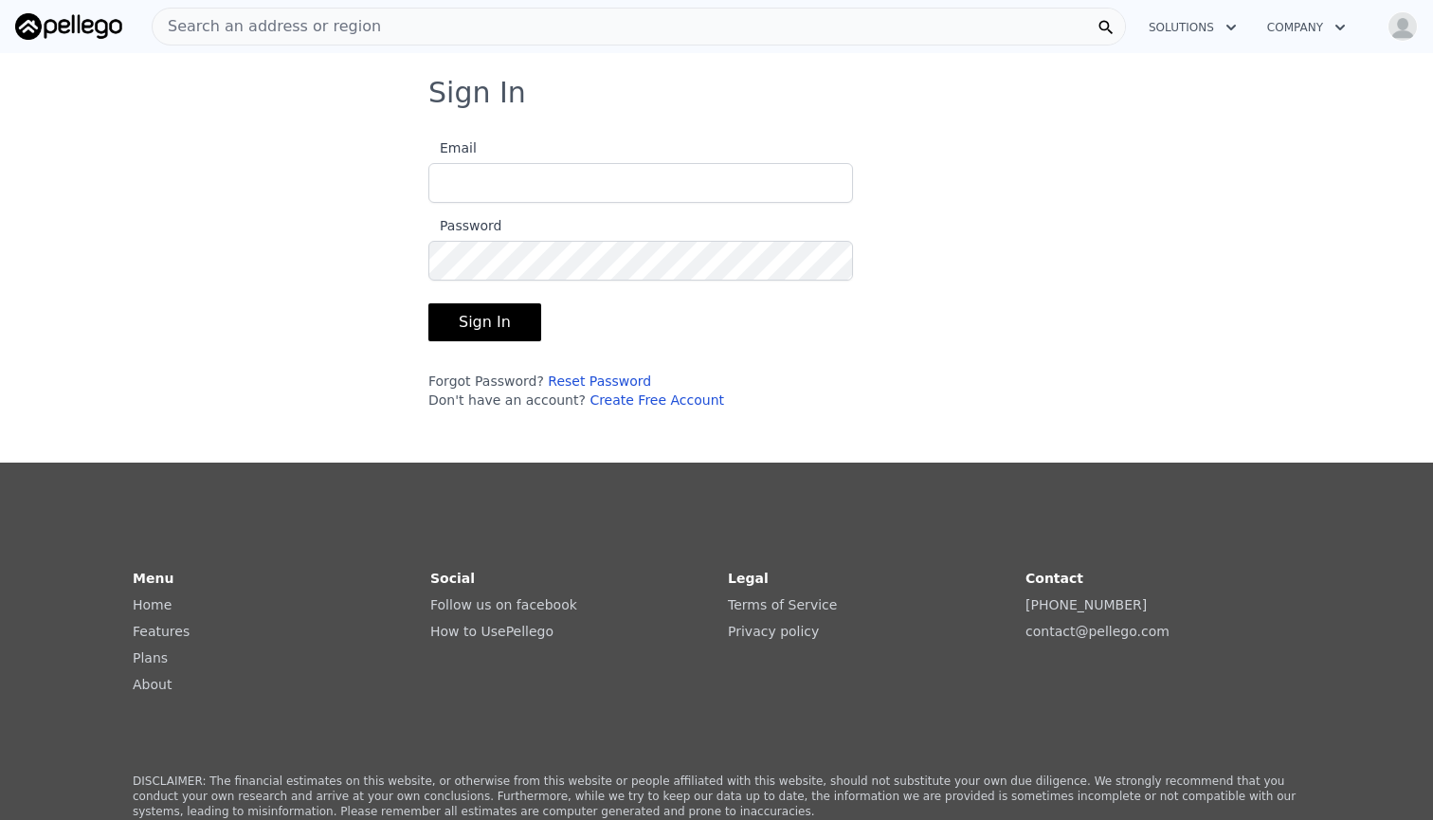 Image resolution: width=1433 pixels, height=820 pixels. What do you see at coordinates (492, 631) in the screenshot?
I see `a: How to UsePellego` at bounding box center [492, 631].